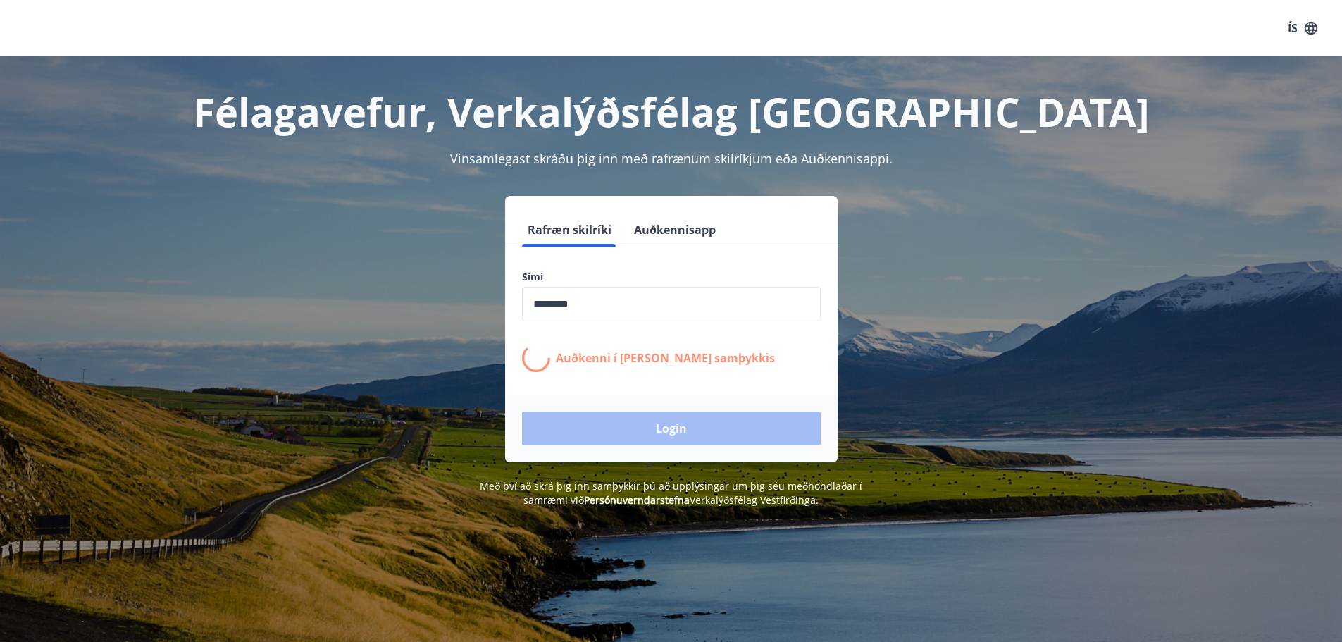 This screenshot has height=642, width=1342. I want to click on button: Auðkennisapp, so click(675, 230).